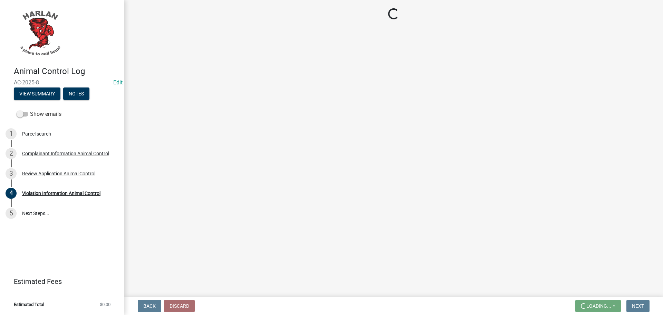 Image resolution: width=663 pixels, height=315 pixels. I want to click on wm-modal-confirm: Edit Application Number, so click(118, 82).